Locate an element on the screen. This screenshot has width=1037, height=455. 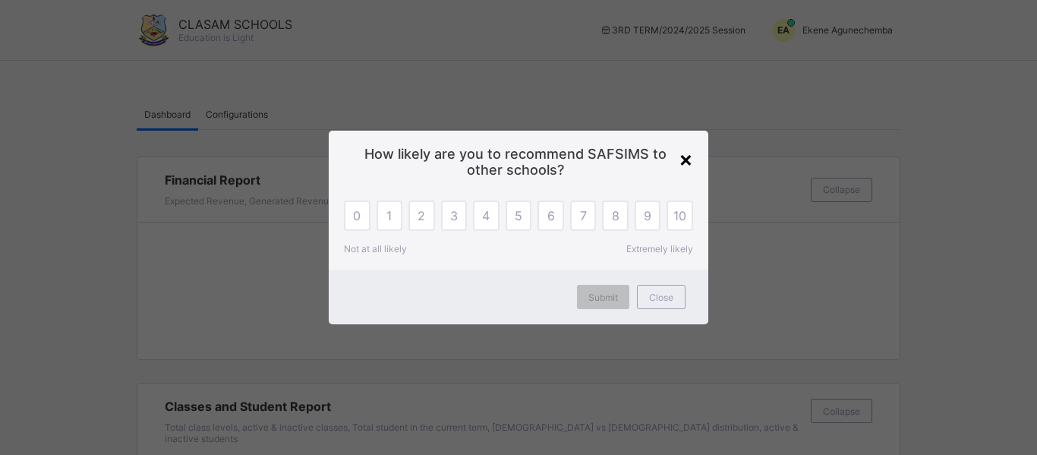
span: 1 is located at coordinates (389, 216).